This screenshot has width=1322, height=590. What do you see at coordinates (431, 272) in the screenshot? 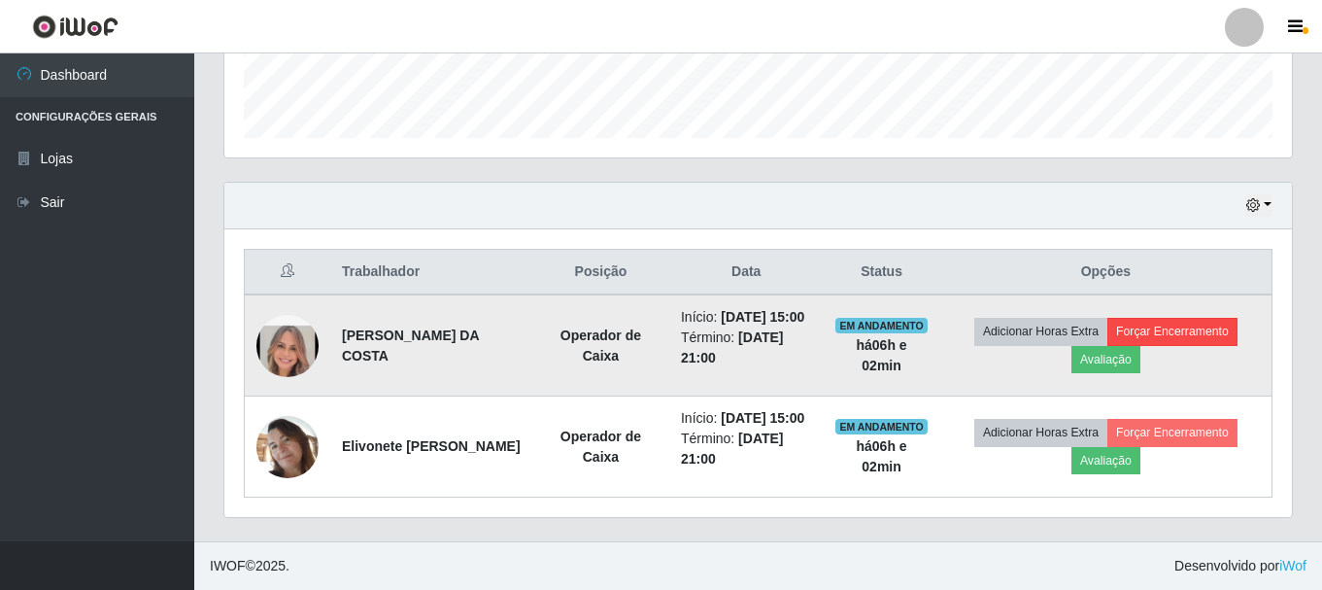
I see `th: Trabalhador` at bounding box center [431, 272].